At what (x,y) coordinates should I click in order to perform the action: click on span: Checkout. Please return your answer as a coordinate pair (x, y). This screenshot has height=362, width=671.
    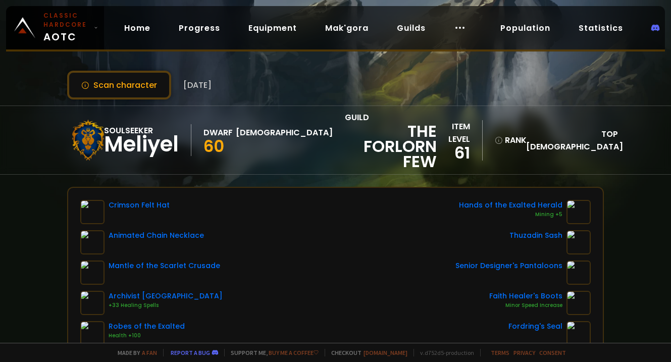
    Looking at the image, I should click on (366, 353).